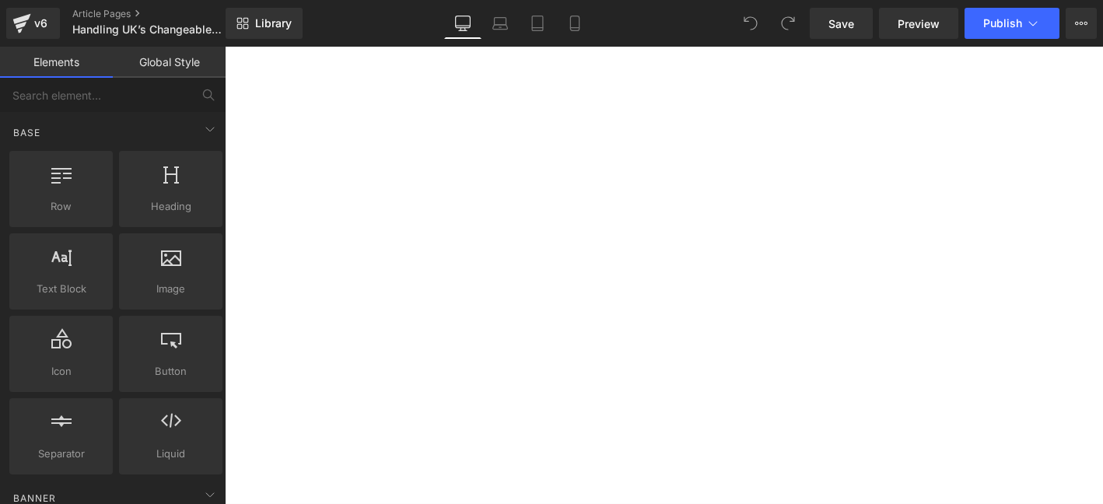 This screenshot has width=1103, height=504. Describe the element at coordinates (169, 62) in the screenshot. I see `a: Global Style` at that location.